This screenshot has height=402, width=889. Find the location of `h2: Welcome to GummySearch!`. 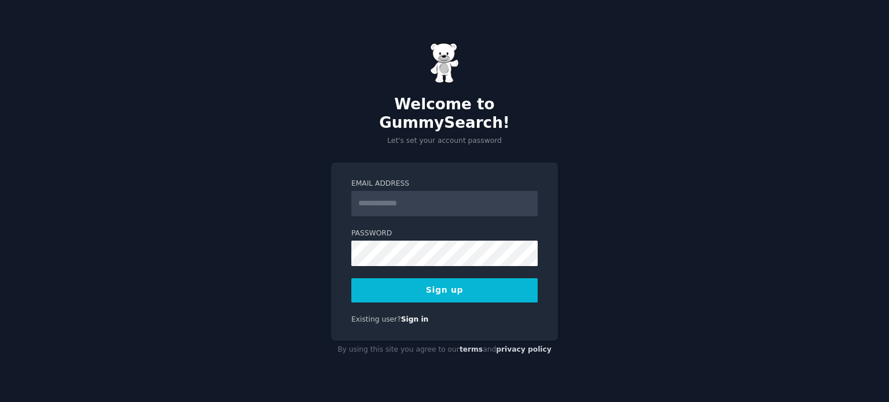

h2: Welcome to GummySearch! is located at coordinates (444, 113).